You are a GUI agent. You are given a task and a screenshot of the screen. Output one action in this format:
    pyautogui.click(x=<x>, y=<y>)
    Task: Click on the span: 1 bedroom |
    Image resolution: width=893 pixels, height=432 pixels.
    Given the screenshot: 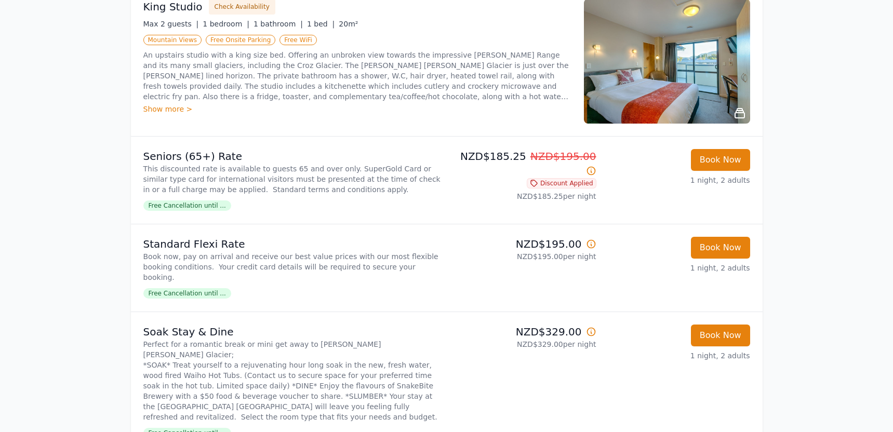 What is the action you would take?
    pyautogui.click(x=226, y=24)
    